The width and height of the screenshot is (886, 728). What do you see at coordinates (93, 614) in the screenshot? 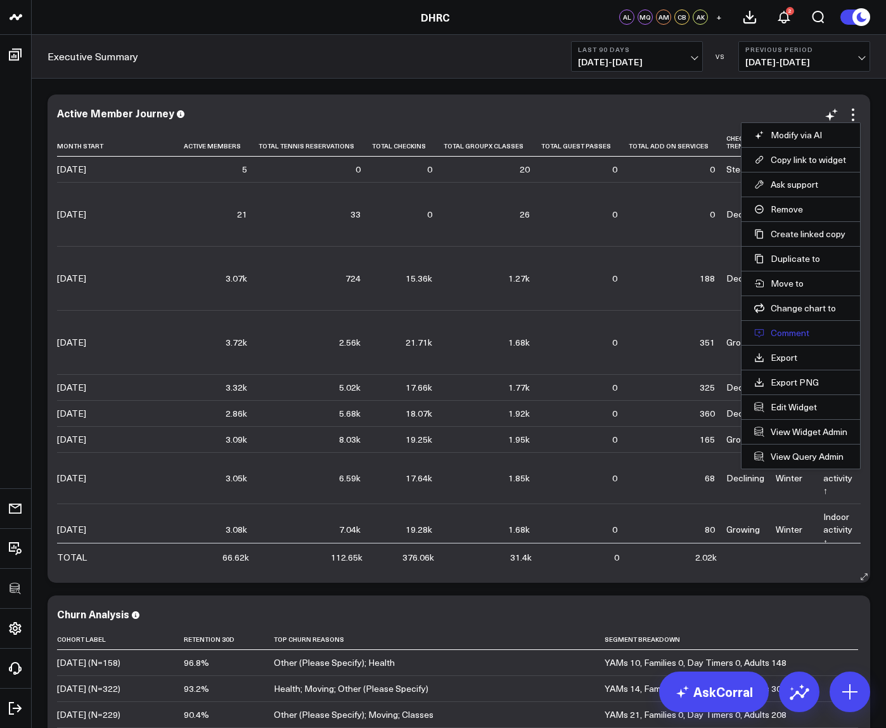
I see `div: Churn Analysis` at bounding box center [93, 614].